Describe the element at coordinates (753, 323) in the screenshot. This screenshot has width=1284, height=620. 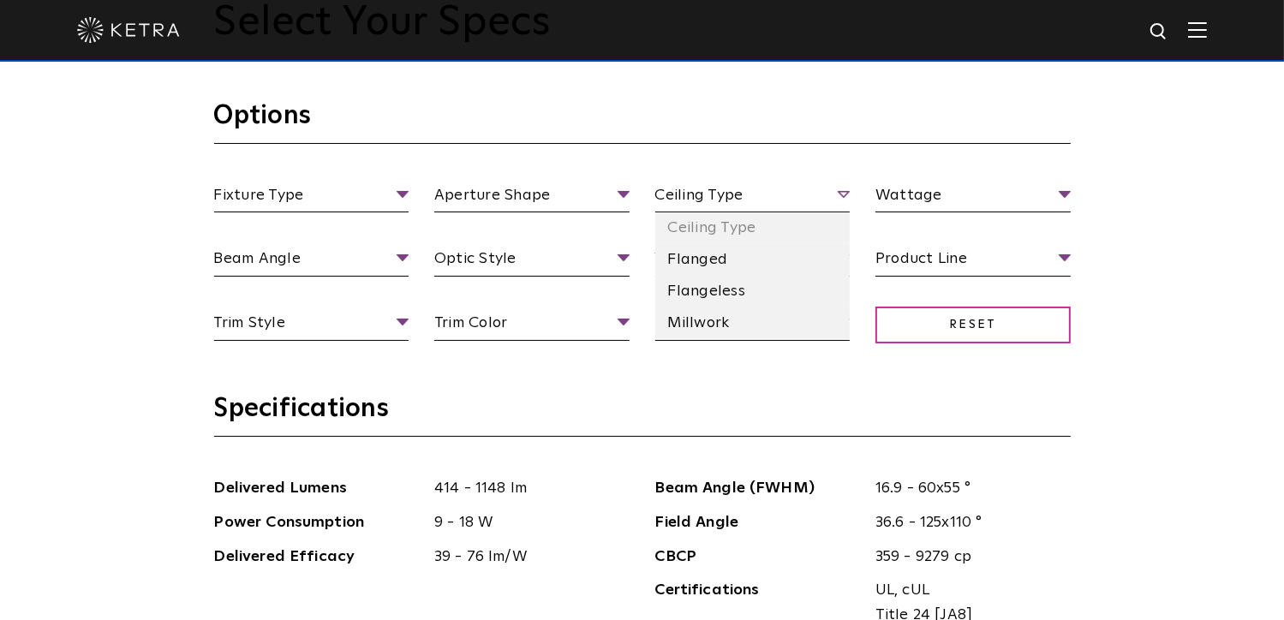
I see `li: Millwork` at that location.